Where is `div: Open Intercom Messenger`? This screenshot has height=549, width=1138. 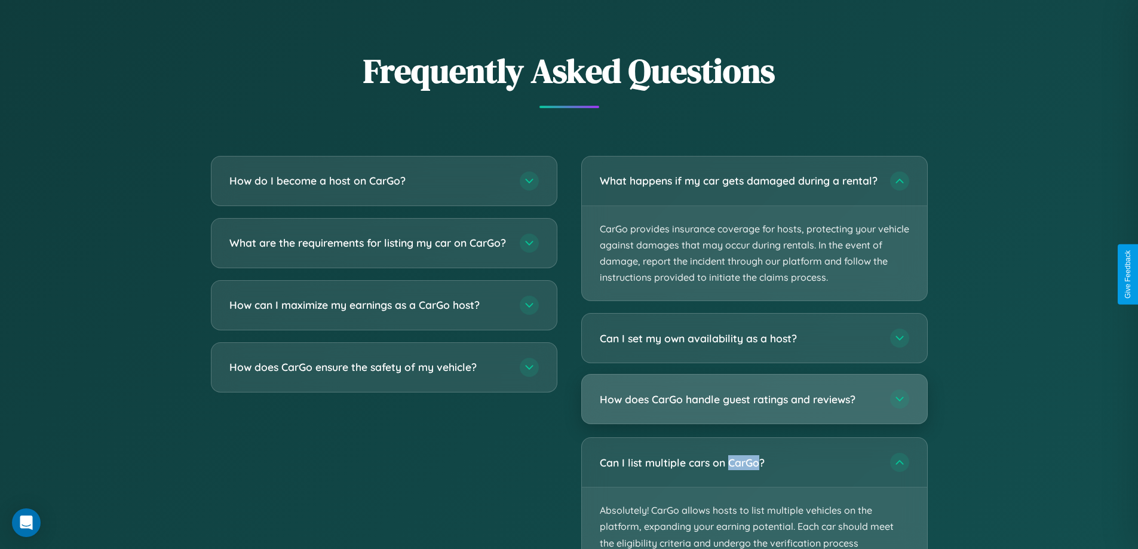
div: Open Intercom Messenger is located at coordinates (26, 523).